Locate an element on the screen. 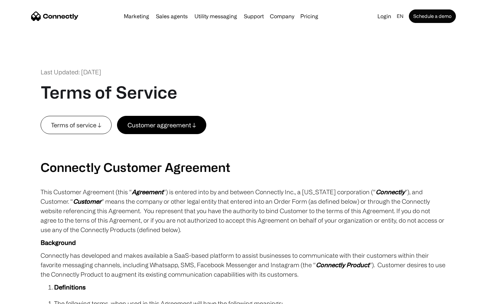 The width and height of the screenshot is (487, 304). a: Marketing is located at coordinates (136, 16).